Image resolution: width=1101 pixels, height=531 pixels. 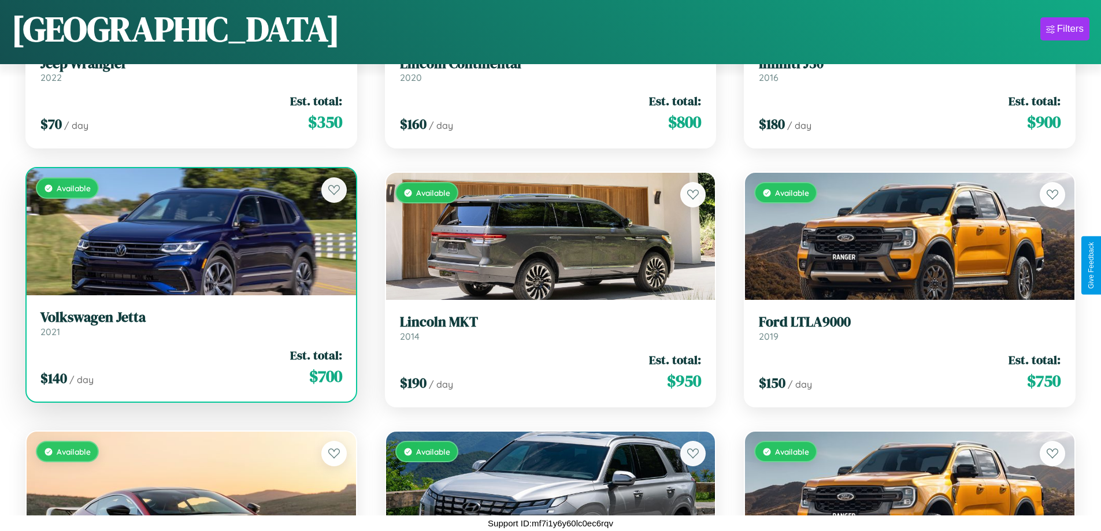 What do you see at coordinates (910, 328) in the screenshot?
I see `a: Ford LTLA90002019` at bounding box center [910, 328].